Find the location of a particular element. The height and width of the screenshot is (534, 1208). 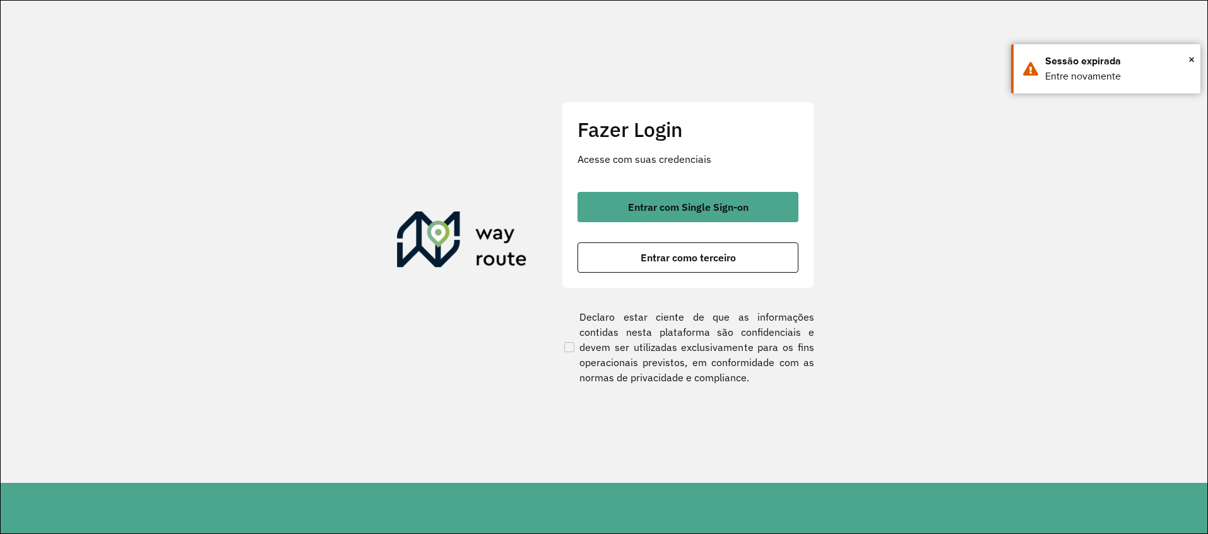

div: Sessão expirada is located at coordinates (1118, 61).